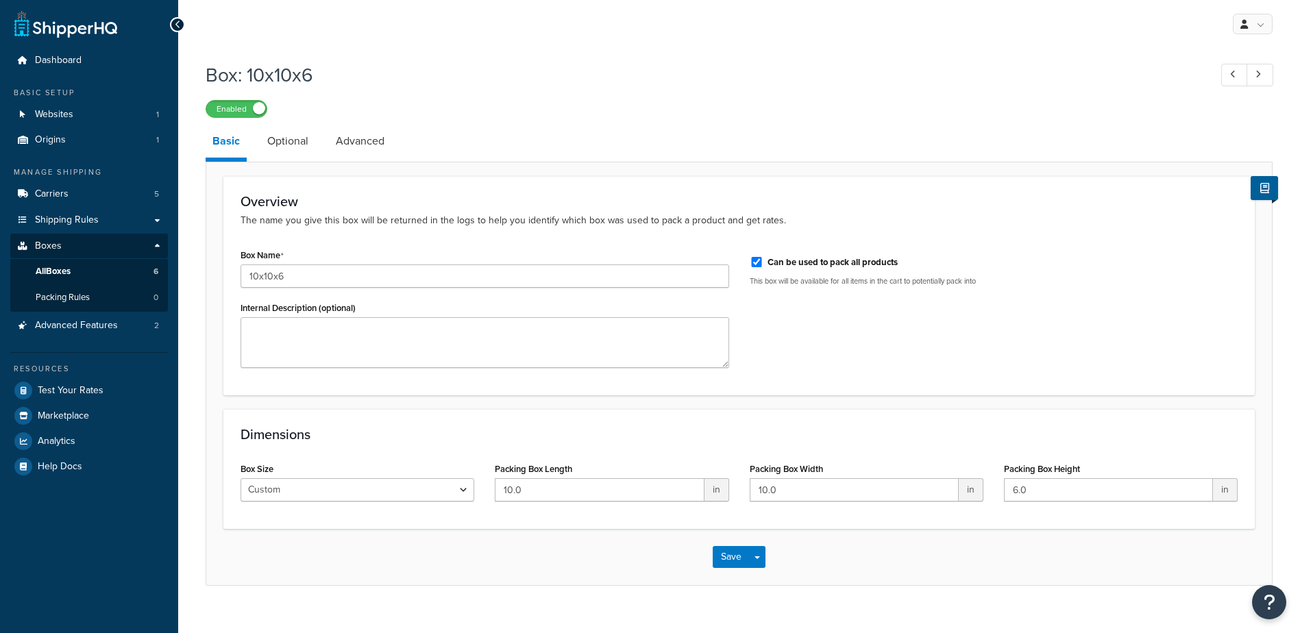  I want to click on span: 2, so click(156, 325).